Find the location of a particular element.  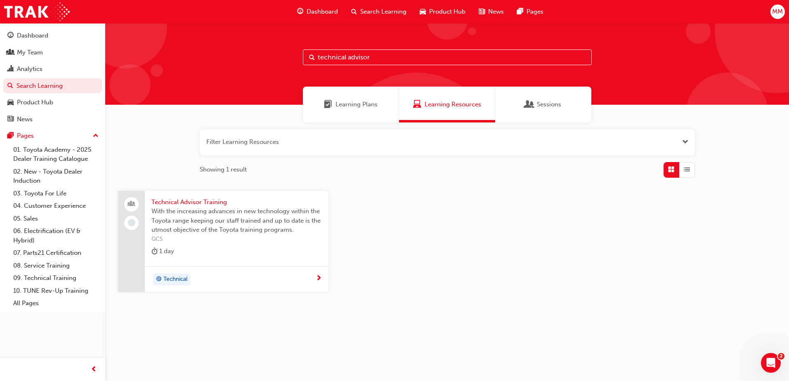

img: Trak is located at coordinates (37, 12).